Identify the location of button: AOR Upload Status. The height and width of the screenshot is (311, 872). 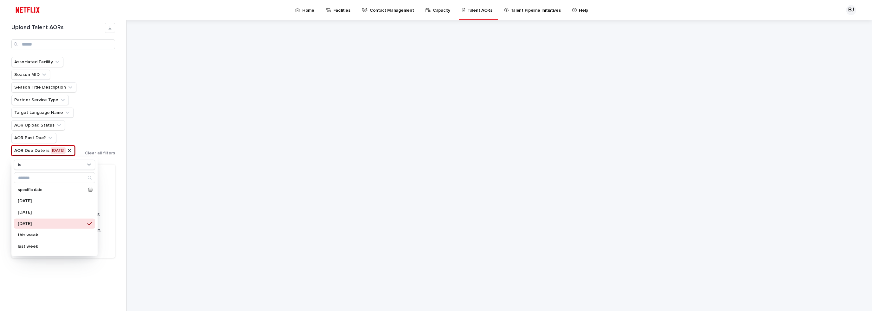
(38, 125).